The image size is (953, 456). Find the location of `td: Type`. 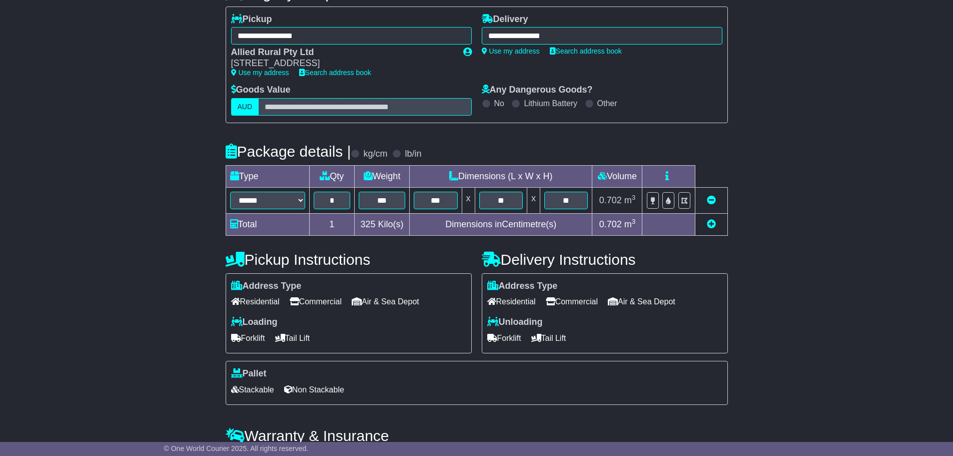

td: Type is located at coordinates (267, 176).